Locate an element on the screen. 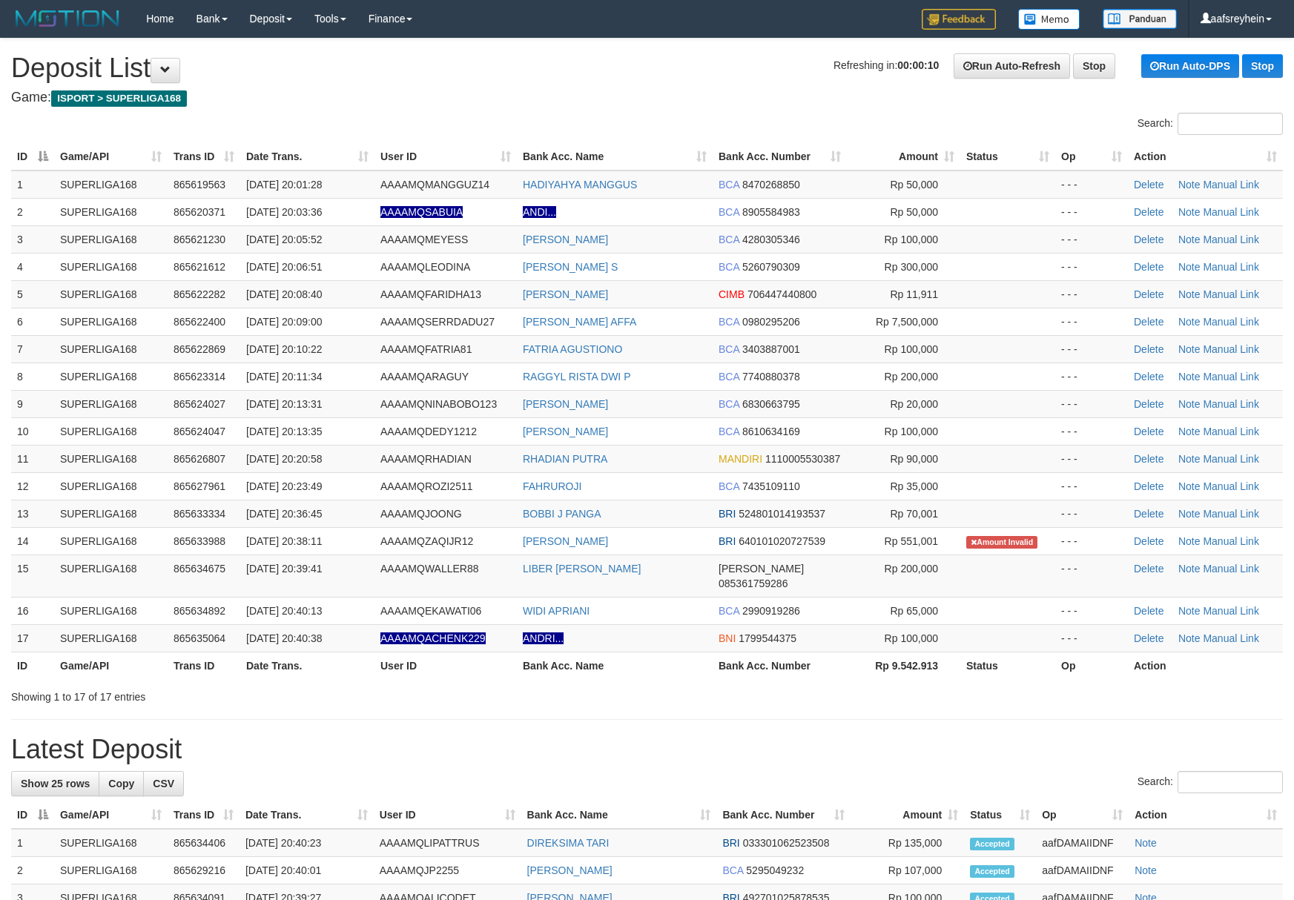 This screenshot has height=900, width=1294. span: Rp 11,911 is located at coordinates (913, 294).